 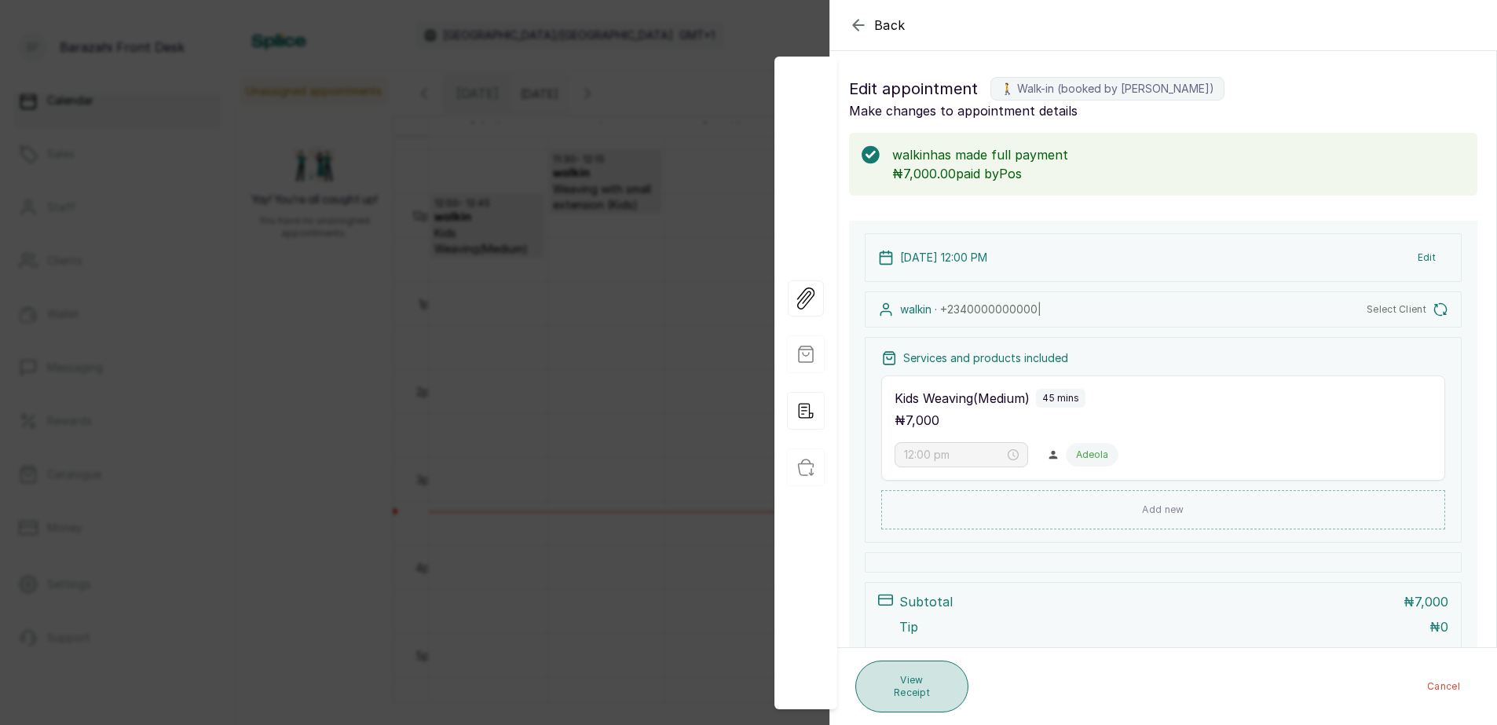 I want to click on button: View, so click(x=1437, y=652).